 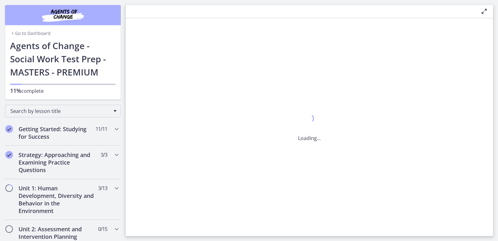 I want to click on h1: Agents of Change - Social Work Test Prep - MASTERS - PREMIUM, so click(x=63, y=59).